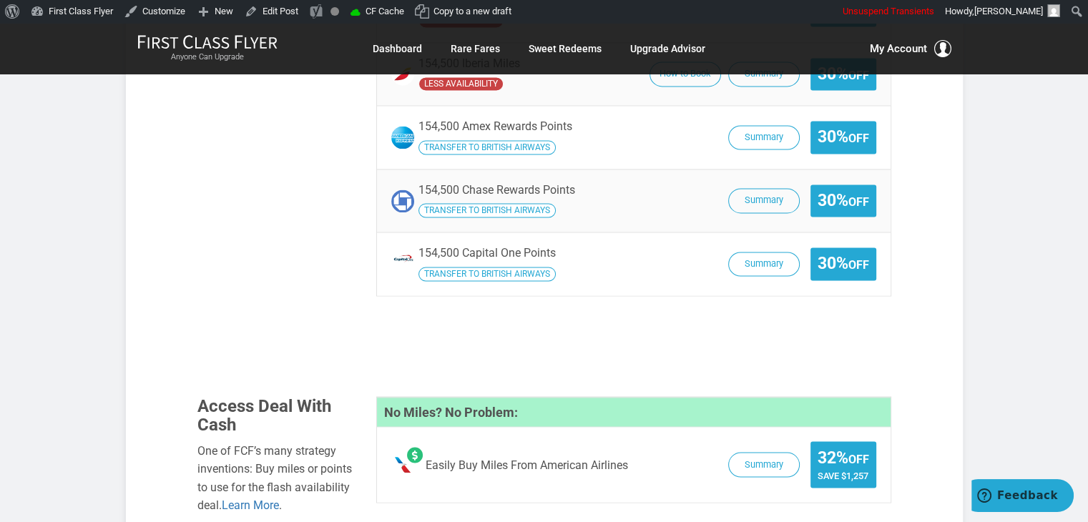 Image resolution: width=1088 pixels, height=522 pixels. What do you see at coordinates (276, 415) in the screenshot?
I see `h3: Access Deal With Cash` at bounding box center [276, 415].